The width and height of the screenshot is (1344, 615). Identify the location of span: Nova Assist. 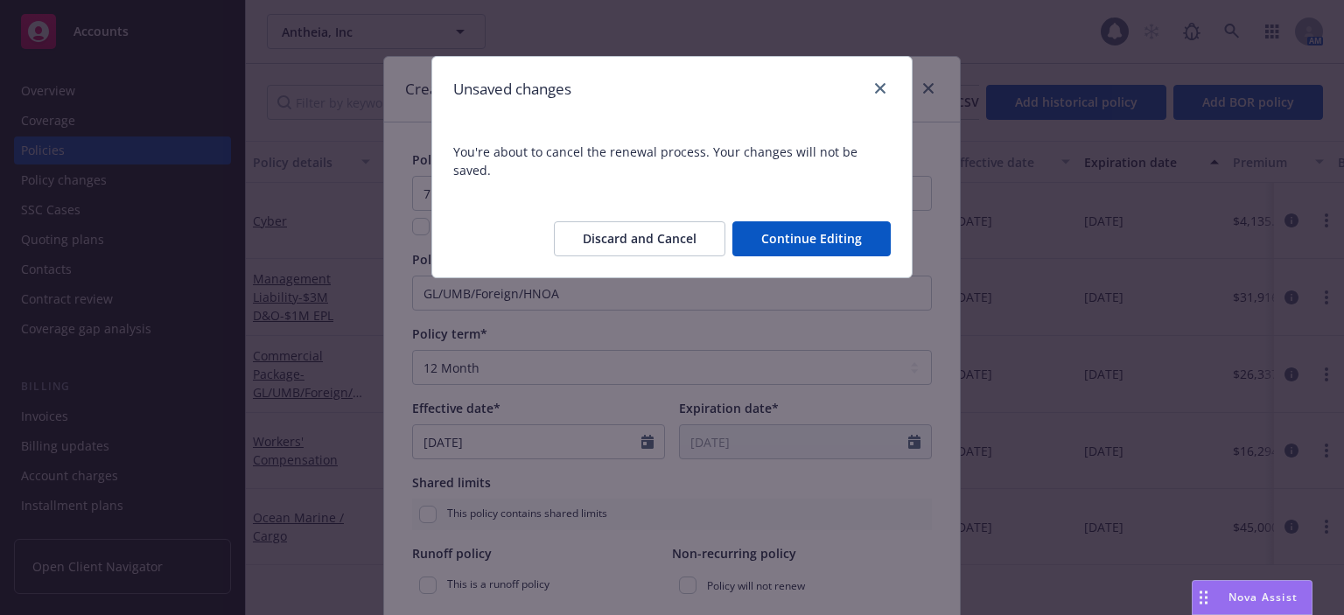
(1263, 597).